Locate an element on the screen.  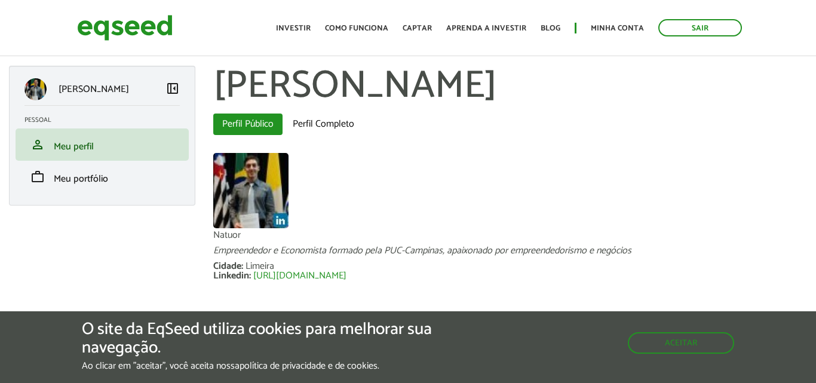
a: personMeu perfil is located at coordinates (102, 145).